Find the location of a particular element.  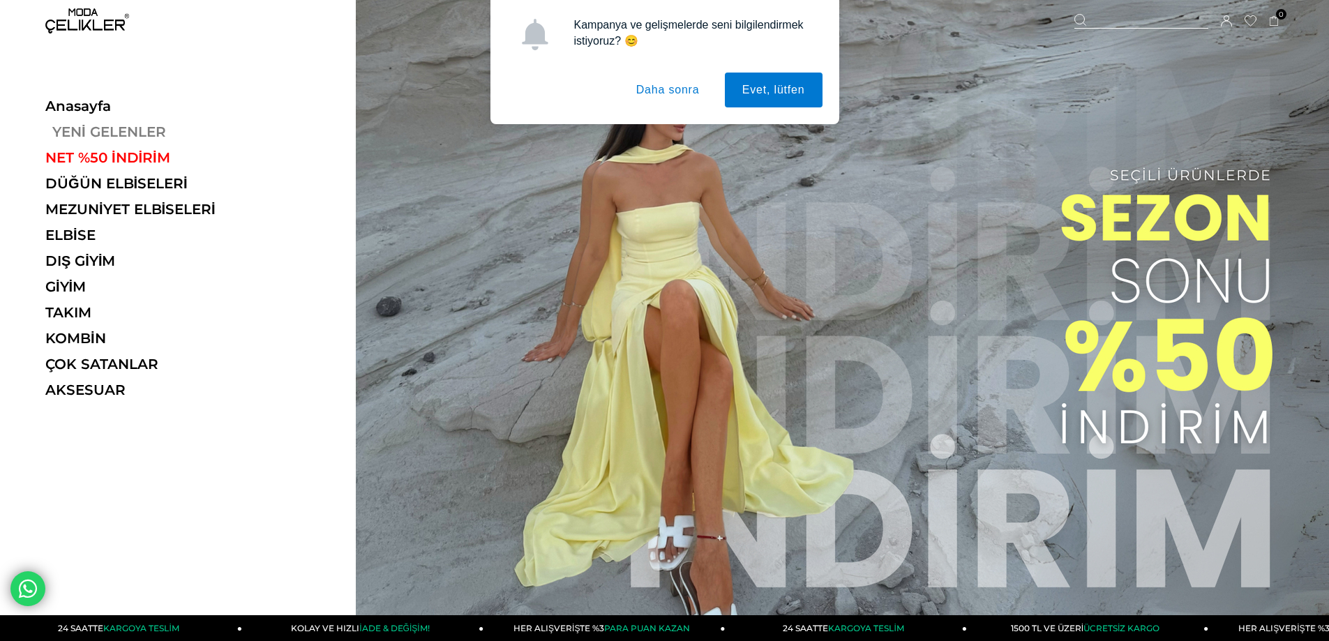

a: TAKIM is located at coordinates (141, 313).